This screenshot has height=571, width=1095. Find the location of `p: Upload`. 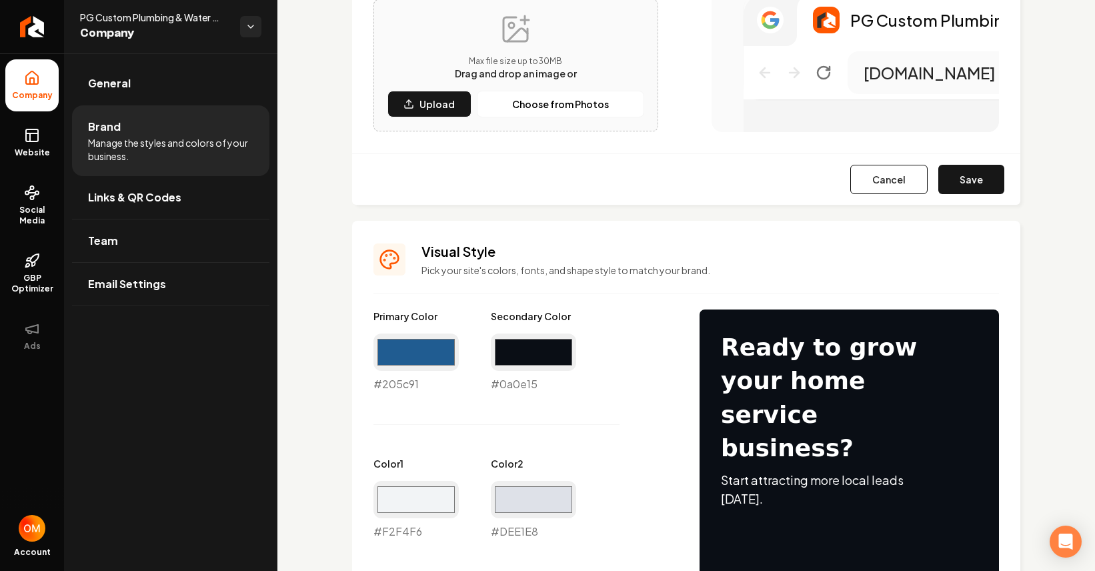

p: Upload is located at coordinates (437, 104).